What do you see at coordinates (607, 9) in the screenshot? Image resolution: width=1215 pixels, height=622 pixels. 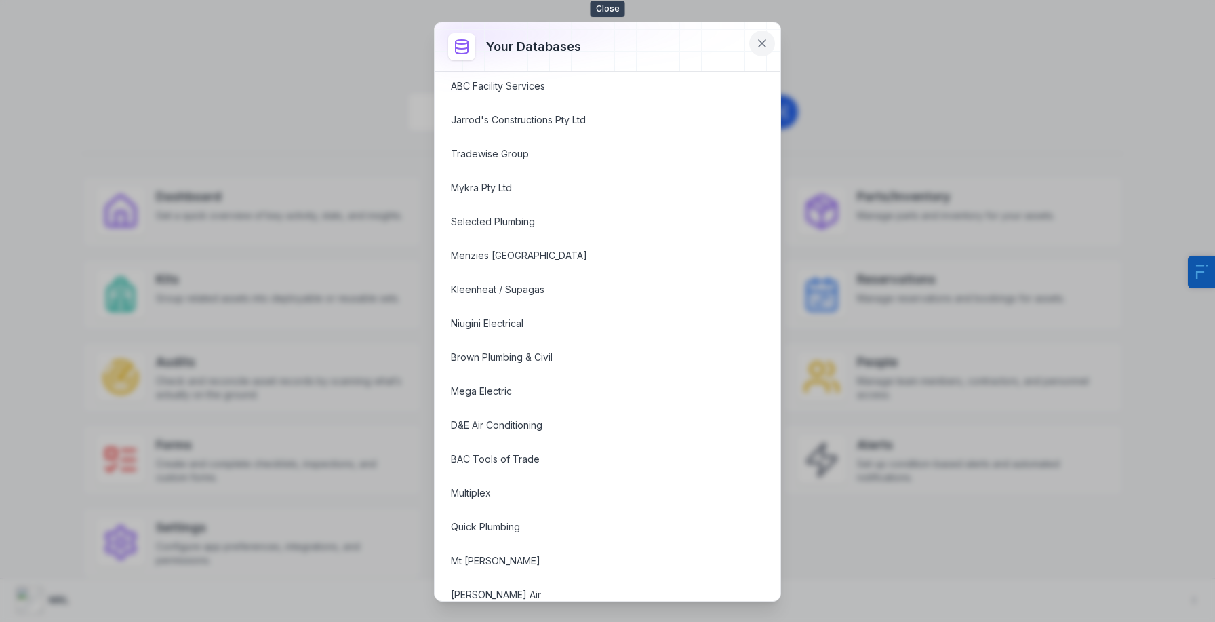 I see `span: Close` at bounding box center [607, 9].